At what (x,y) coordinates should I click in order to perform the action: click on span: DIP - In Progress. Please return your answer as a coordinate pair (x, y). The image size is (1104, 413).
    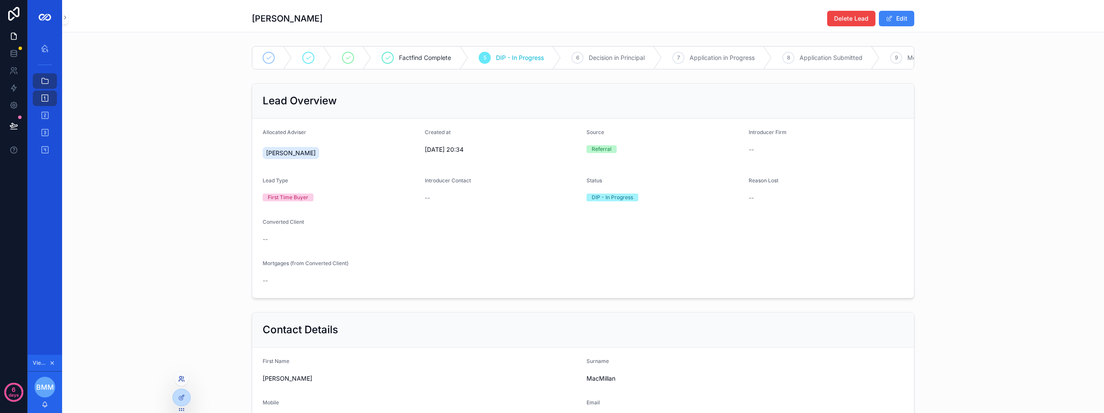
    Looking at the image, I should click on (520, 58).